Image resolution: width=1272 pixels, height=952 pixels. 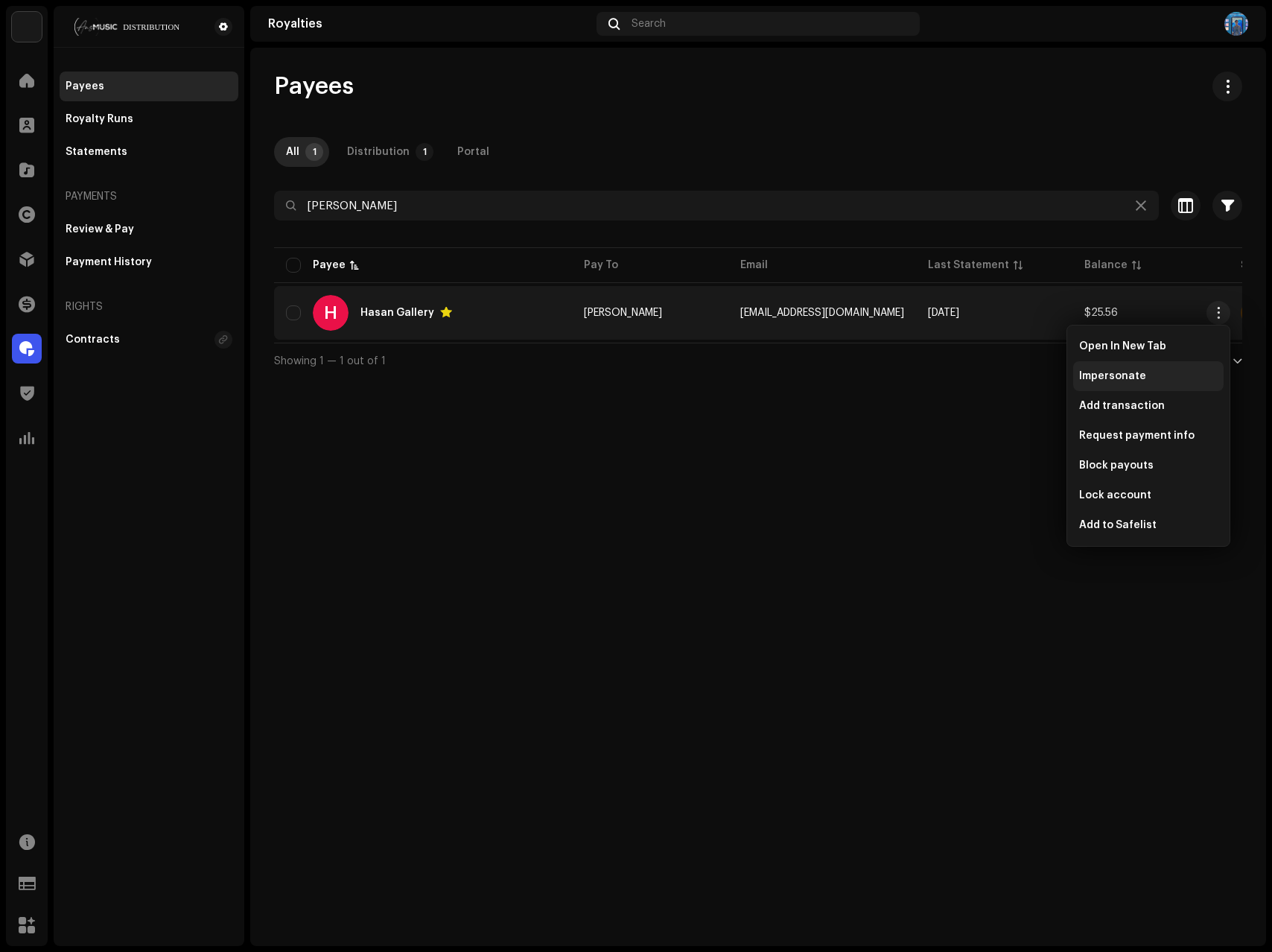 What do you see at coordinates (1117, 465) in the screenshot?
I see `span: Block payouts` at bounding box center [1117, 465].